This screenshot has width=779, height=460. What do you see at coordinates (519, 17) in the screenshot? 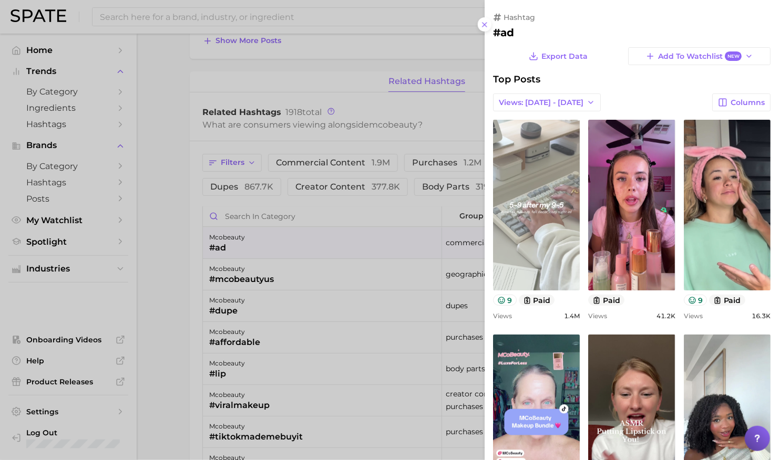
I see `span: hashtag` at bounding box center [519, 17].